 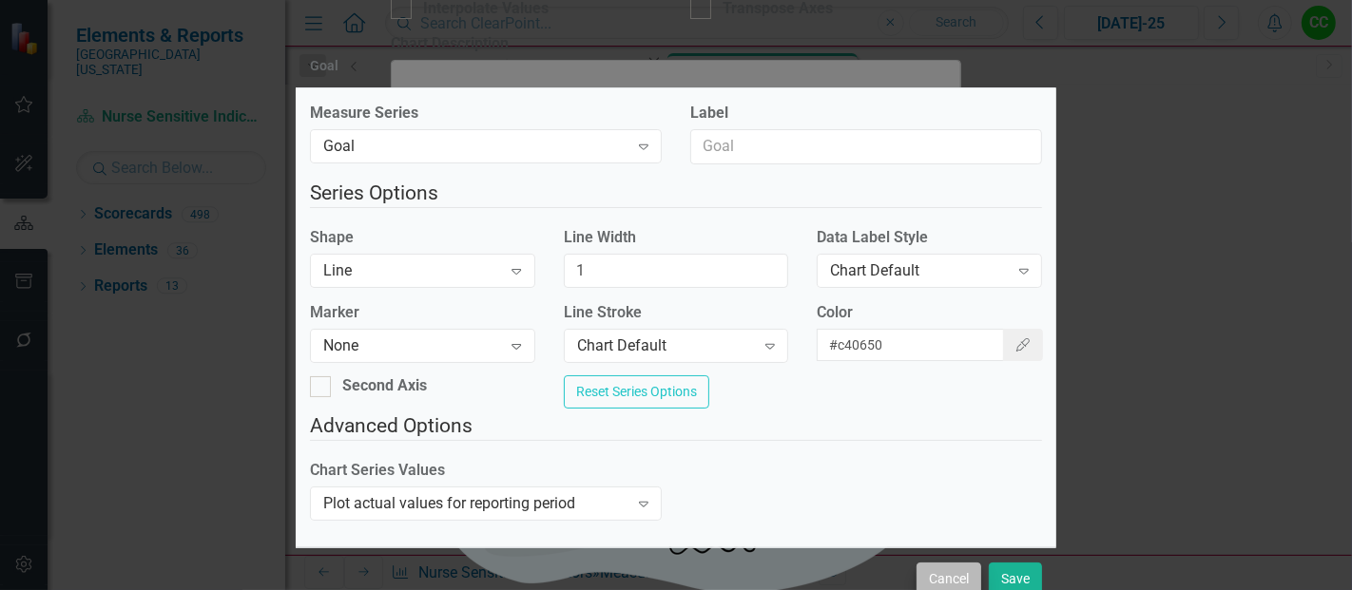 I want to click on legend: Series Options, so click(x=676, y=193).